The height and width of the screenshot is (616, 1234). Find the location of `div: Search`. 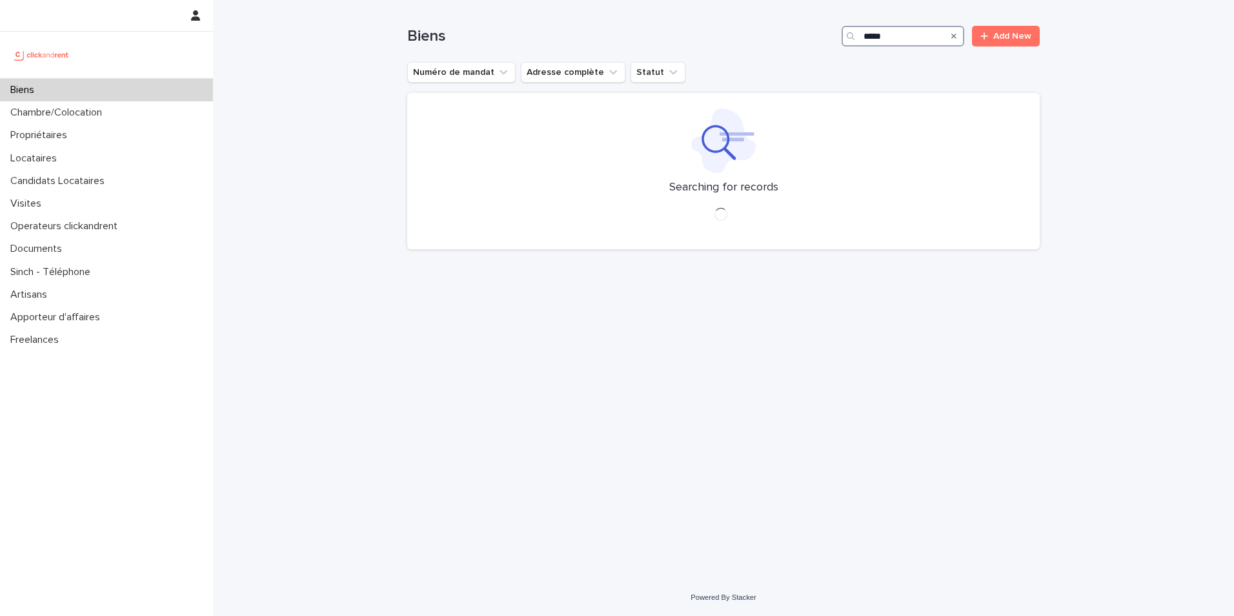

div: Search is located at coordinates (903, 36).